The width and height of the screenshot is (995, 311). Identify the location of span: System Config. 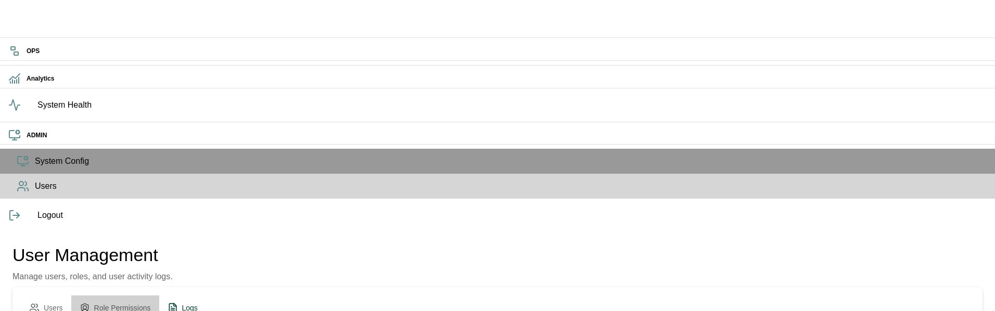
(511, 161).